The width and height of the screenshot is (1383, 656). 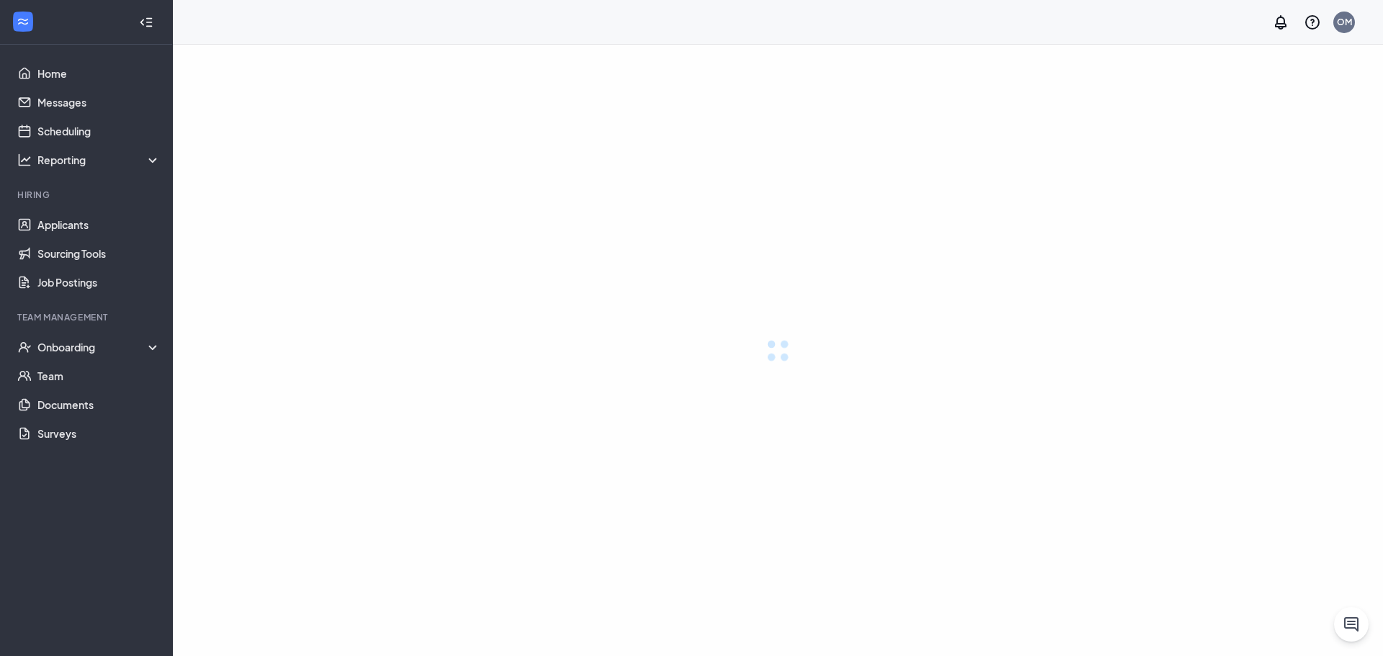 What do you see at coordinates (99, 254) in the screenshot?
I see `a: Sourcing Tools` at bounding box center [99, 254].